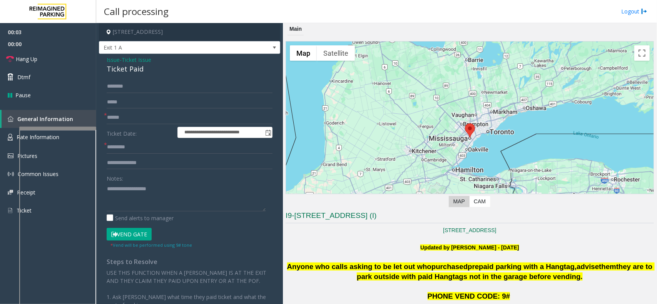 The height and width of the screenshot is (304, 657). I want to click on span: Toggle popup, so click(268, 133).